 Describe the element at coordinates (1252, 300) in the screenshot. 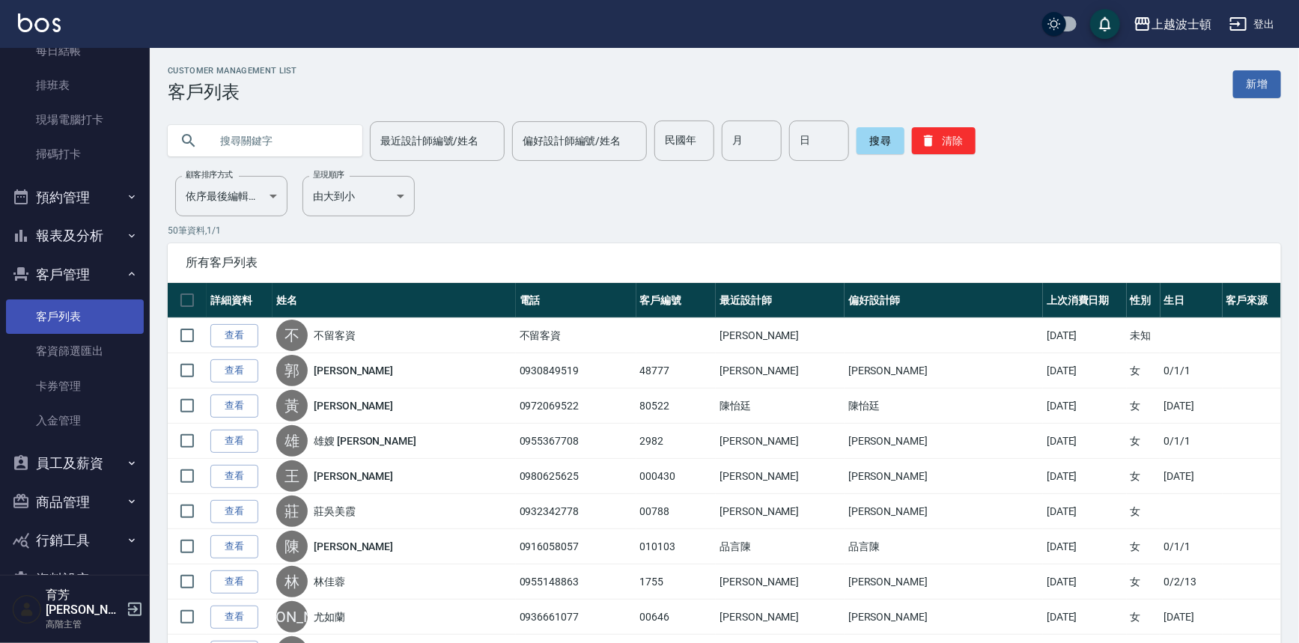

I see `th: 客戶來源` at that location.